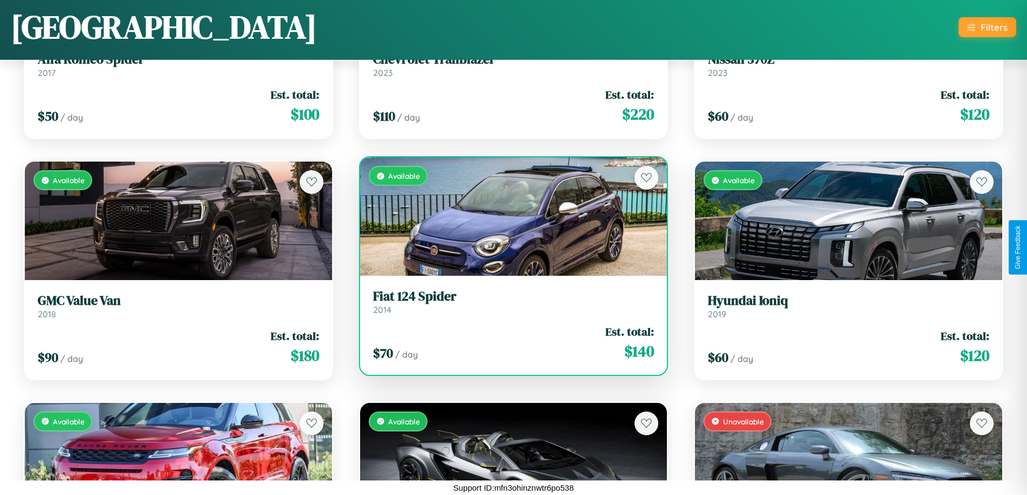 The height and width of the screenshot is (495, 1027). What do you see at coordinates (743, 422) in the screenshot?
I see `span: Unavailable` at bounding box center [743, 422].